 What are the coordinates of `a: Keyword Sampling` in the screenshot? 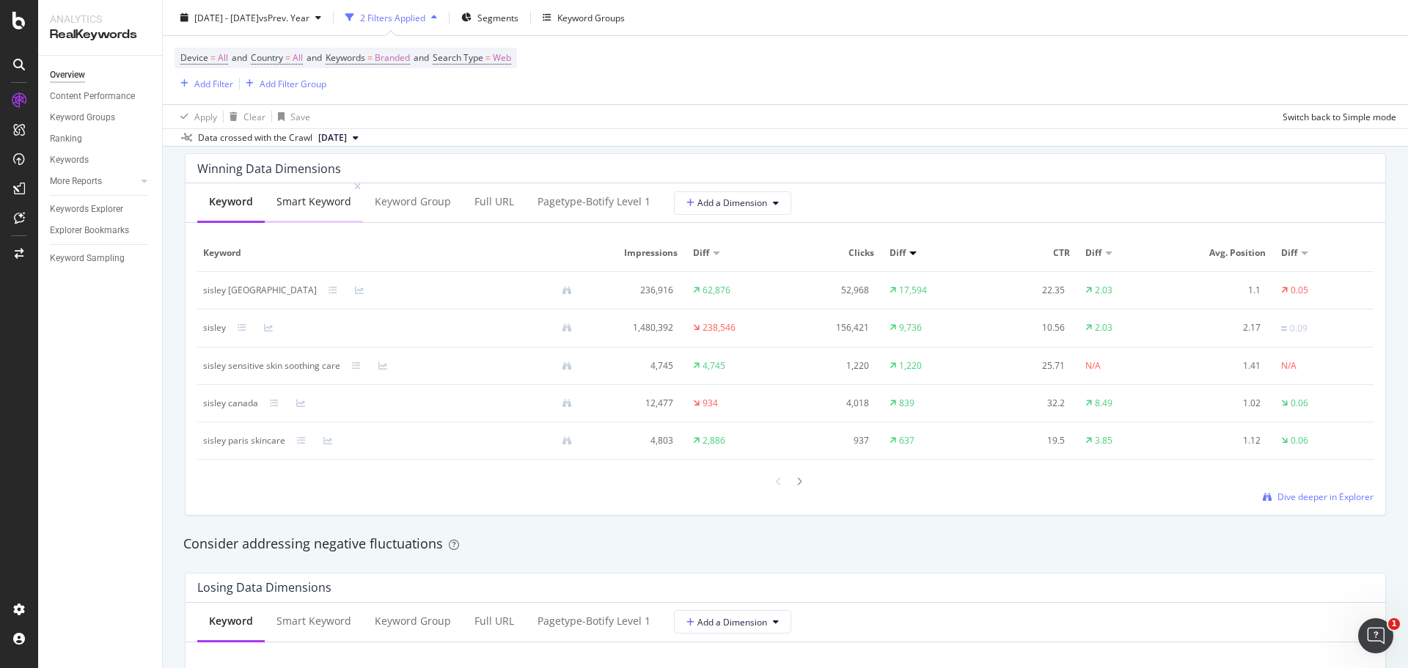 It's located at (100, 258).